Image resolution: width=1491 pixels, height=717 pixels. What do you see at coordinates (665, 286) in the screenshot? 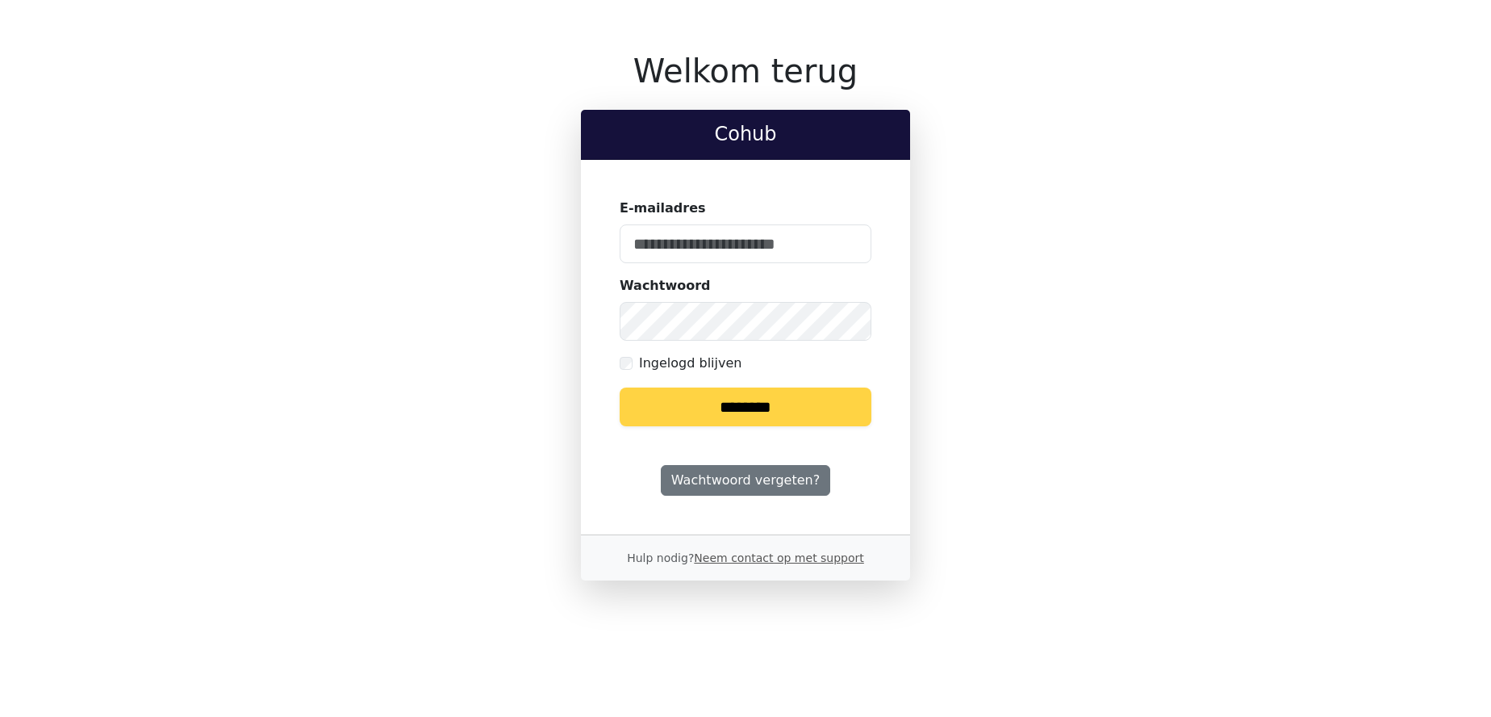
I see `label: Wachtwoord` at bounding box center [665, 286].